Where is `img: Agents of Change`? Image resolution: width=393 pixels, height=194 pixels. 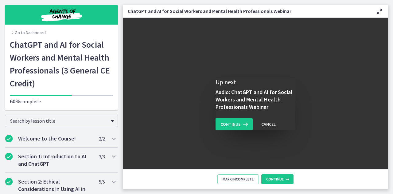 img: Agents of Change is located at coordinates (61, 15).